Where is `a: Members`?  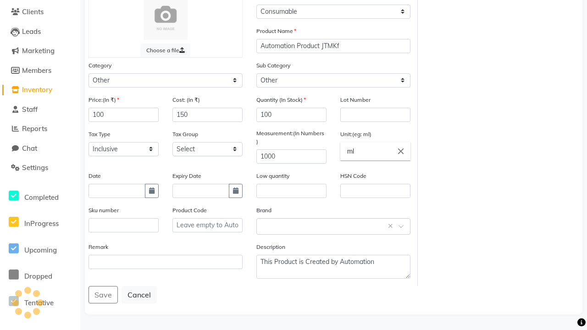
a: Members is located at coordinates (40, 71).